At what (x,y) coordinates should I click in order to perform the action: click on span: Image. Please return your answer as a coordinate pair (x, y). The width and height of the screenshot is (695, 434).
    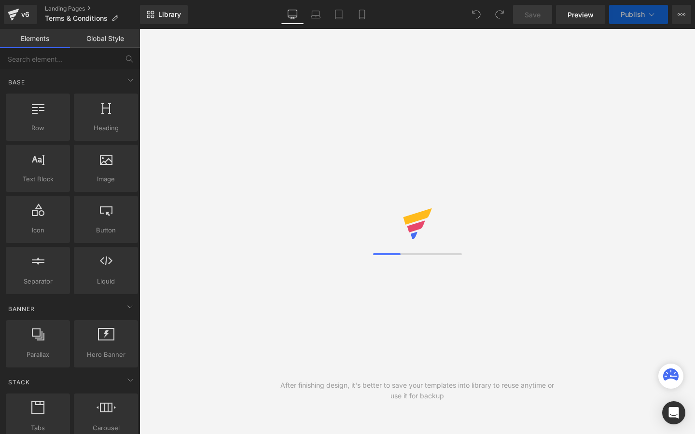
    Looking at the image, I should click on (106, 179).